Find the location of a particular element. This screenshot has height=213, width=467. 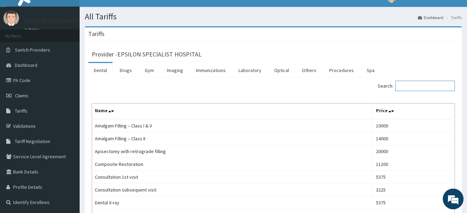

h3: Provider - EPSILON SPECIALIST HOSPITAL is located at coordinates (147, 55).